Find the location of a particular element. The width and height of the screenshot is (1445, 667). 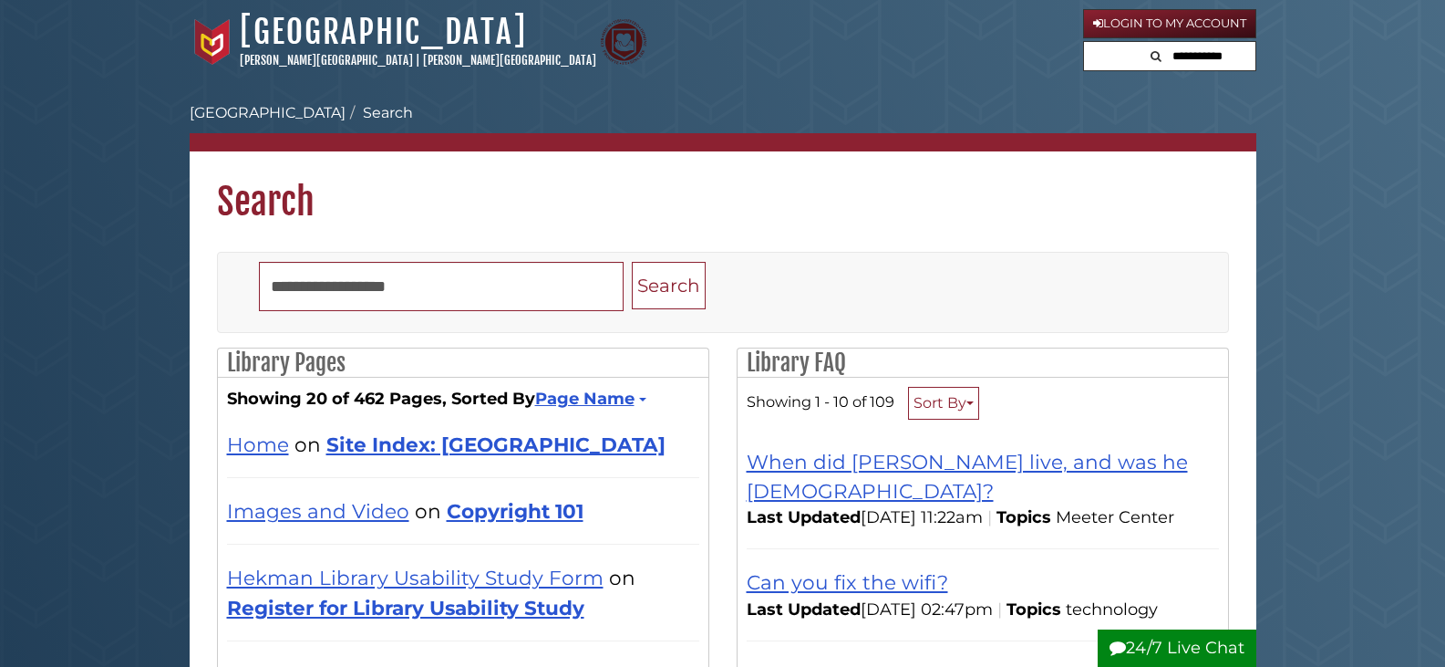

li: Search is located at coordinates (379, 113).